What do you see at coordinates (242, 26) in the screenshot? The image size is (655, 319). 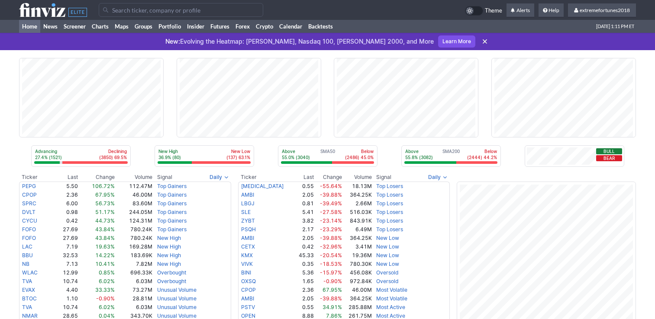 I see `a: Forex` at bounding box center [242, 26].